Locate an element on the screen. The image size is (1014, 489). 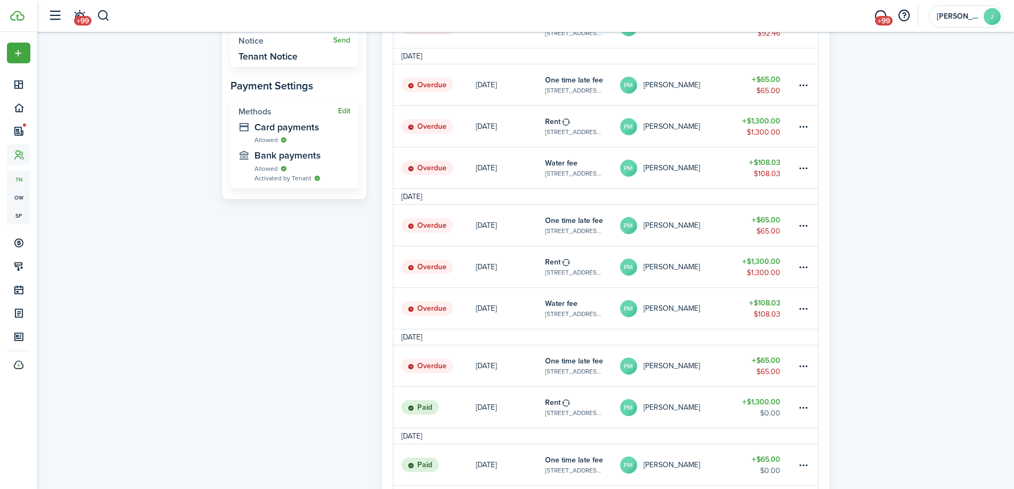
a: tn is located at coordinates (19, 179).